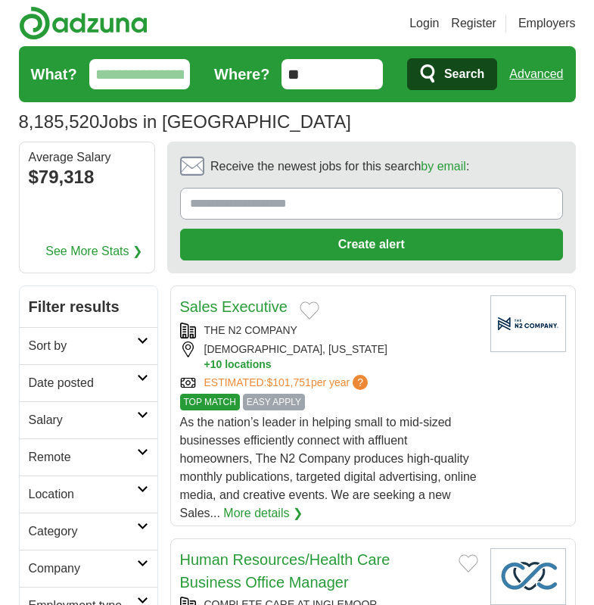 This screenshot has height=605, width=594. What do you see at coordinates (82, 568) in the screenshot?
I see `h2: Company` at bounding box center [82, 568].